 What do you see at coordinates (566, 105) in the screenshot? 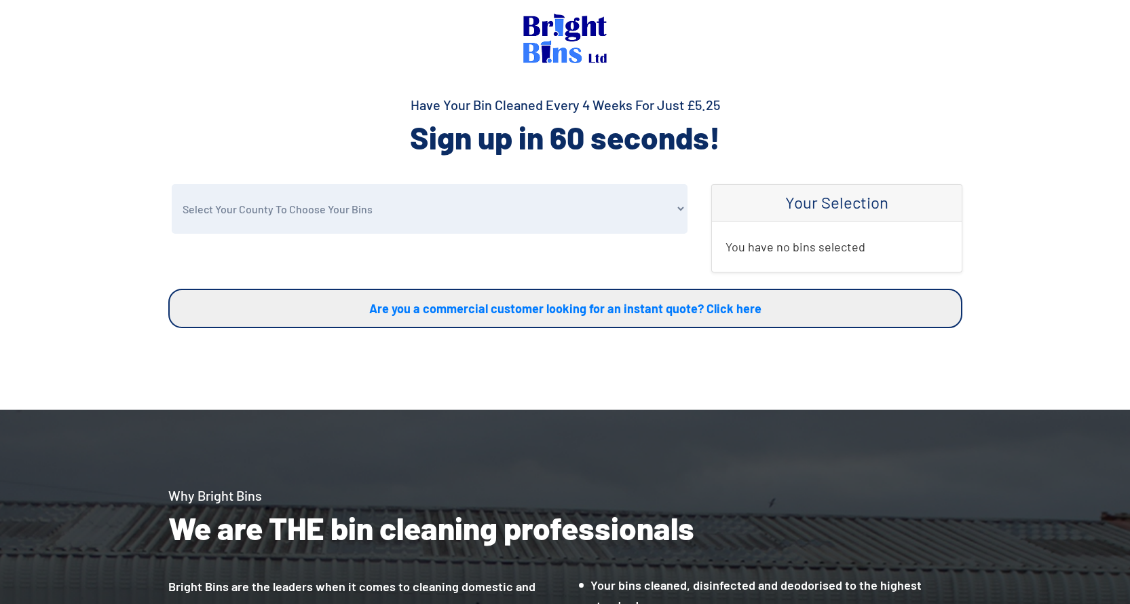
I see `h4: Have Your Bin Cleaned Every 4 Weeks For Just £5.25` at bounding box center [566, 105].